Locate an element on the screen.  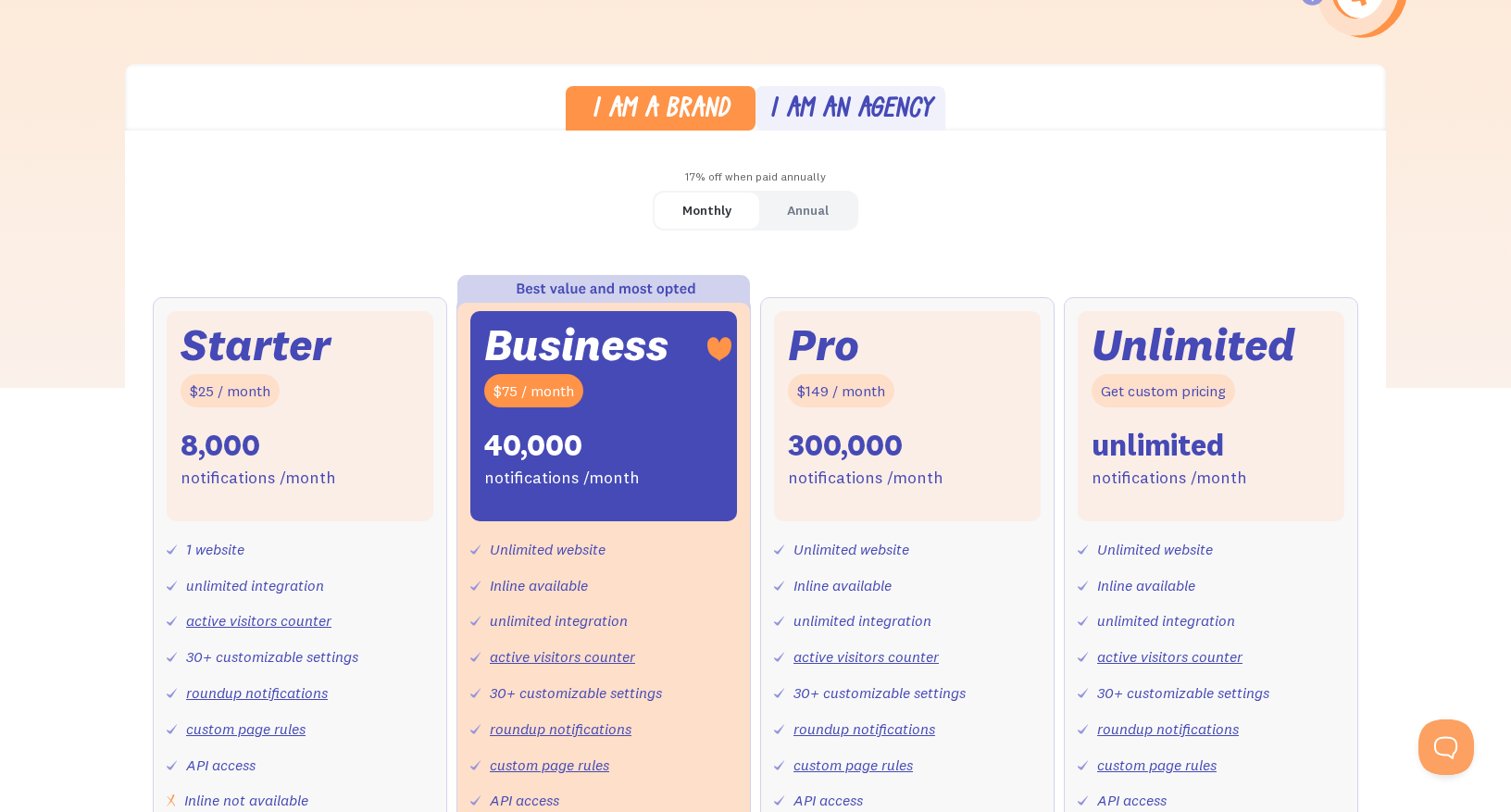
div: I am a brand is located at coordinates (660, 110).